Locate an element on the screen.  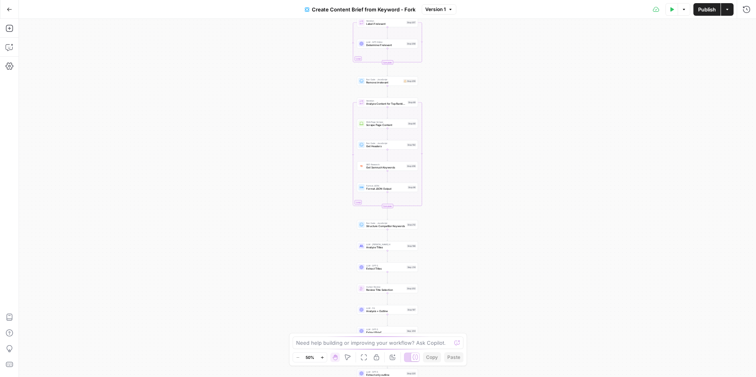
span: Copy is located at coordinates (432, 358).